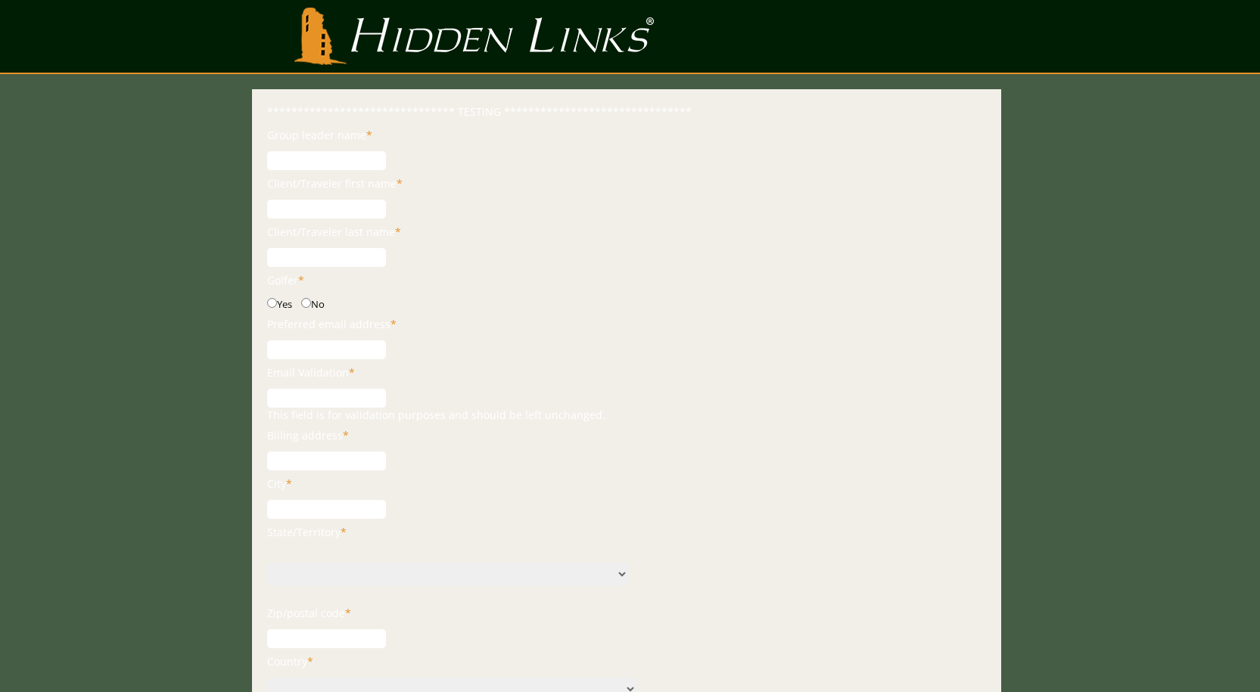 The width and height of the screenshot is (1260, 692). What do you see at coordinates (319, 135) in the screenshot?
I see `label: Group leader name` at bounding box center [319, 135].